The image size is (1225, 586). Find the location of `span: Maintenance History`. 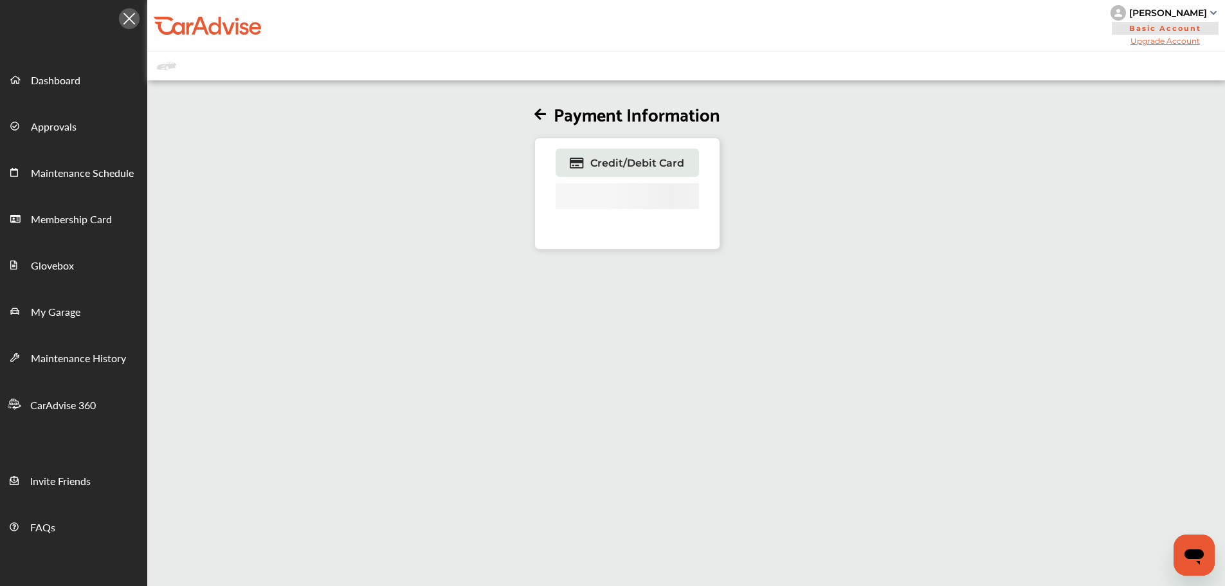

span: Maintenance History is located at coordinates (78, 359).